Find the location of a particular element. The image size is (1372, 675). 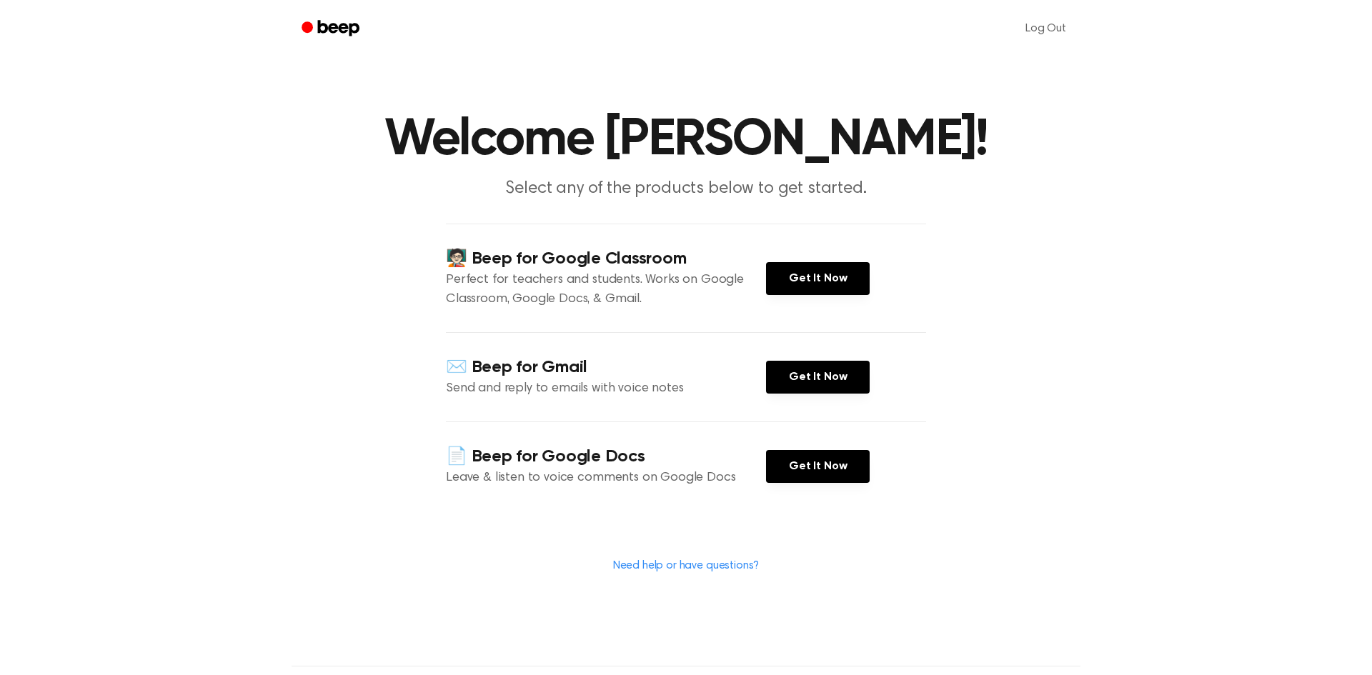

a: Need help or have questions? is located at coordinates (686, 566).